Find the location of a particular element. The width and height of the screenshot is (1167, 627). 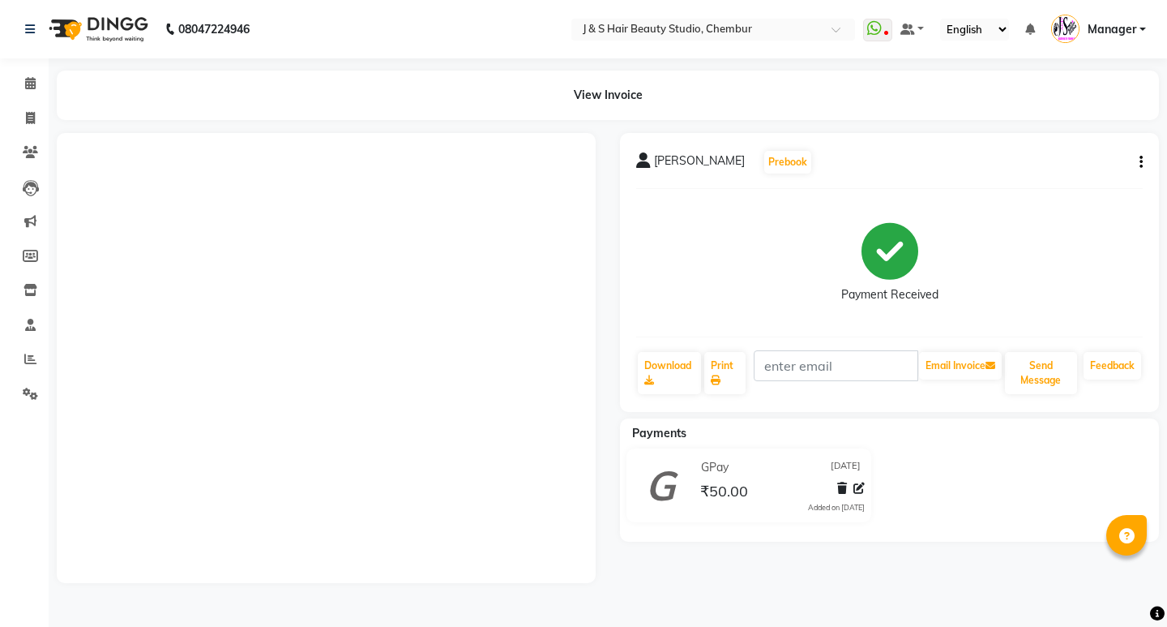

b: 08047224946 is located at coordinates (214, 29).